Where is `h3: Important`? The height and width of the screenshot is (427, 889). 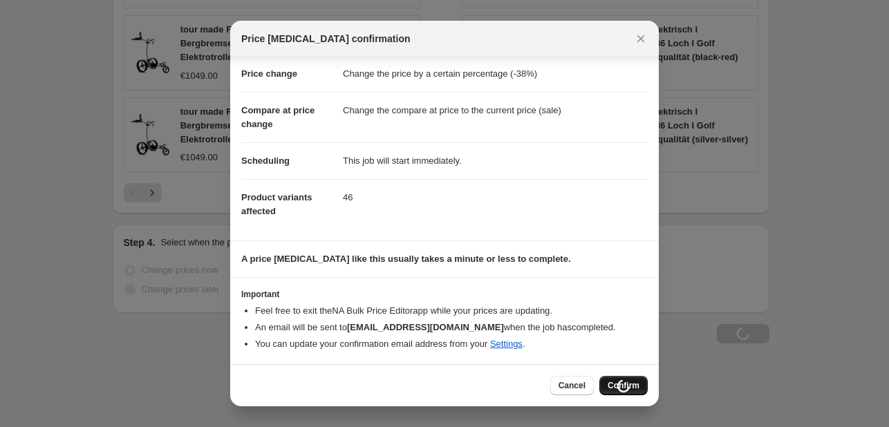
h3: Important is located at coordinates (445, 295).